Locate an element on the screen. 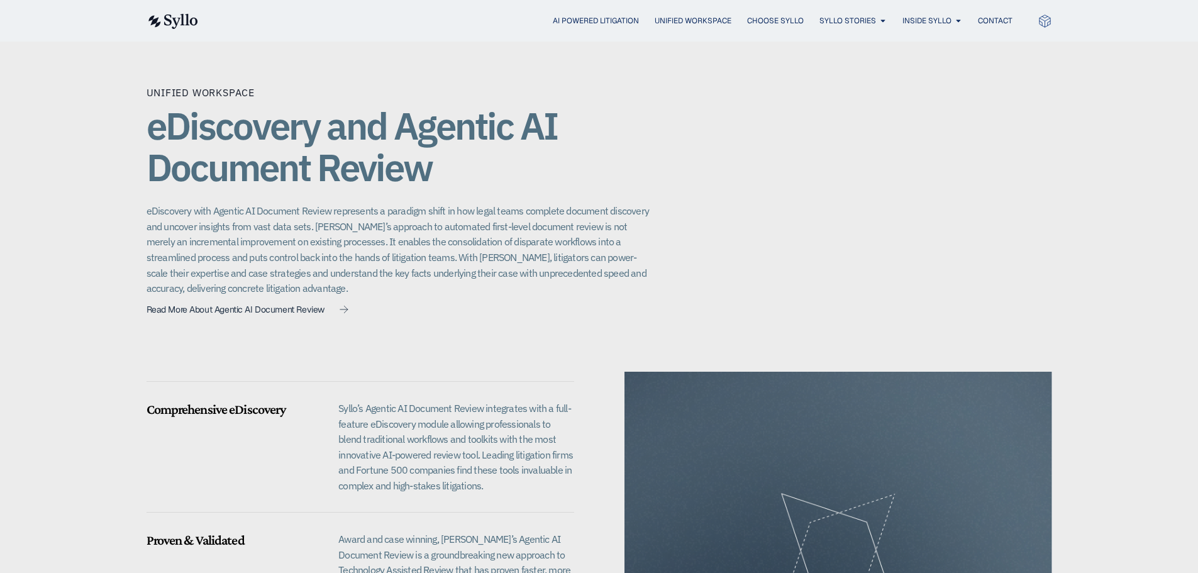 The width and height of the screenshot is (1198, 573). p: eDiscovery with Agentic AI Document Review represents a paradigm shift in how legal teams complet... is located at coordinates (398, 250).